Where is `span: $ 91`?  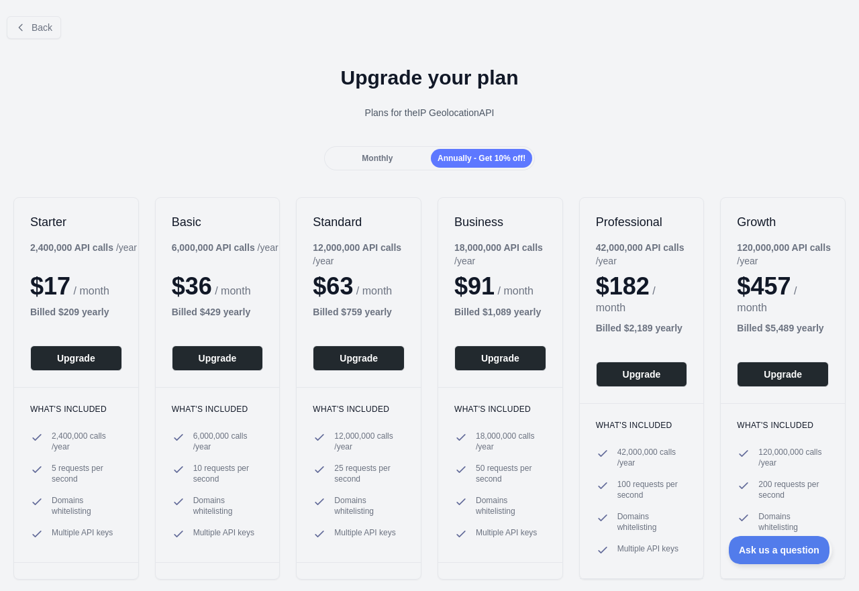
span: $ 91 is located at coordinates (474, 286).